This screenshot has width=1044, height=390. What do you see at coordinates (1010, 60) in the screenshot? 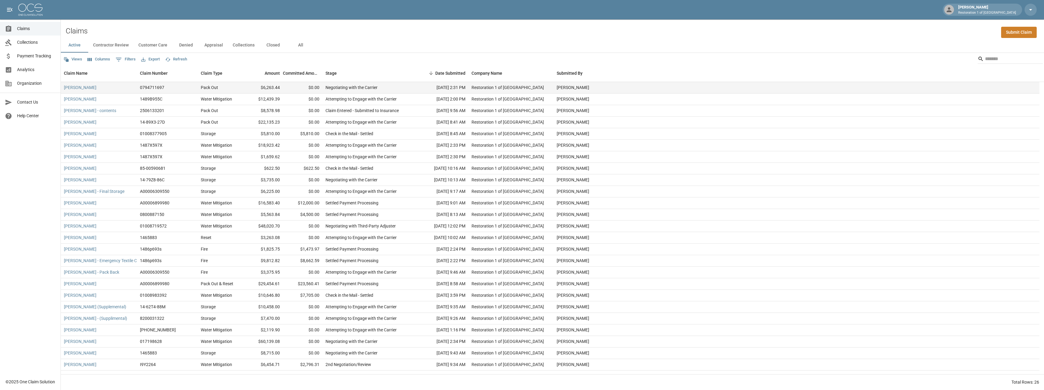
I see `div: Search` at bounding box center [1010, 60].